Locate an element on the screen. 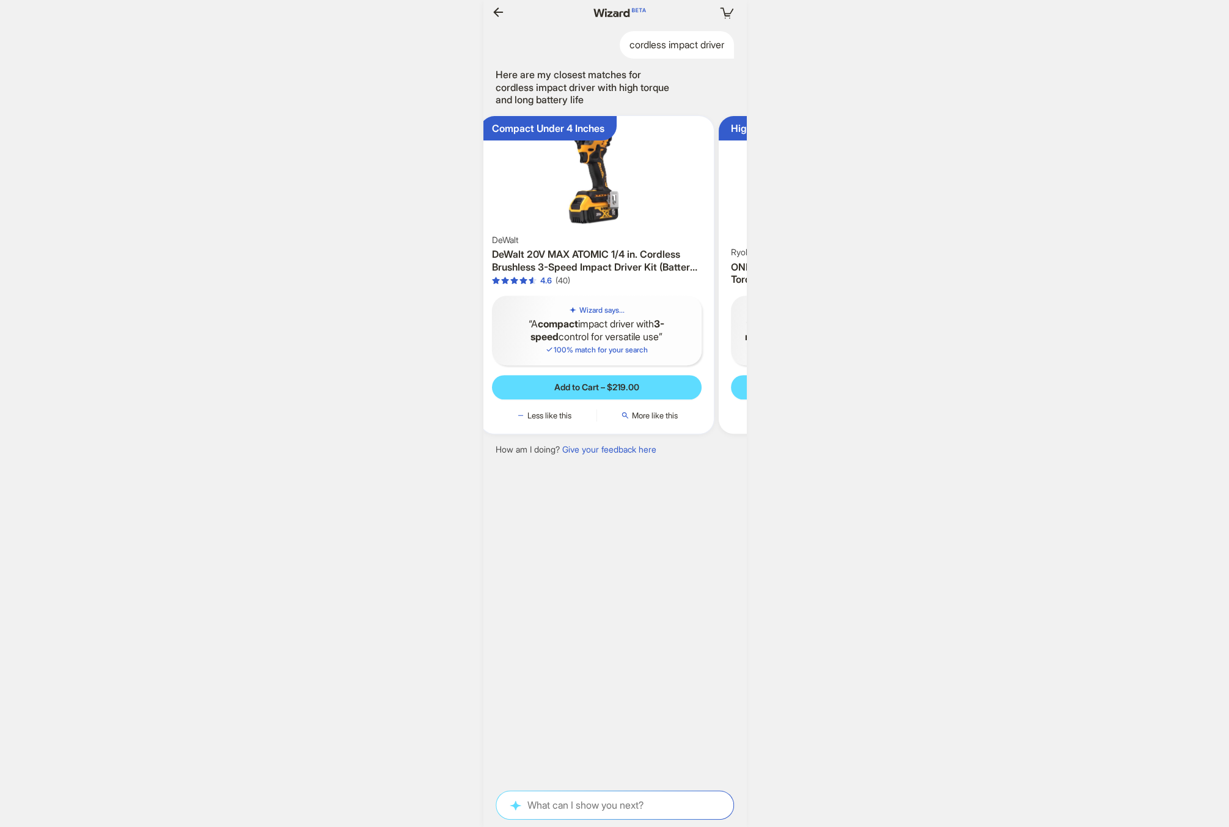  q: A impact driver with control for versatile use is located at coordinates (596, 331).